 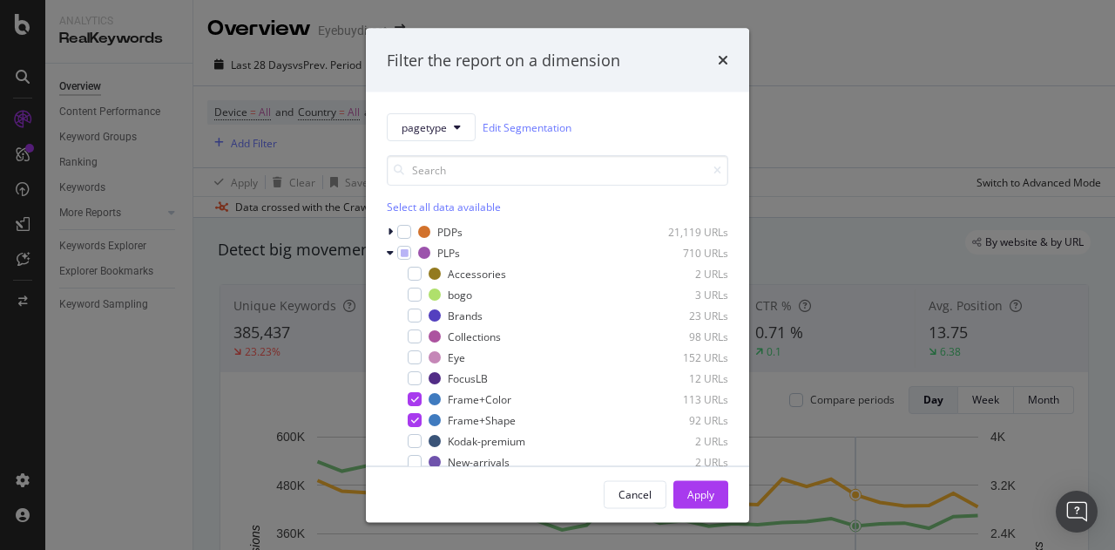 What do you see at coordinates (424, 126) in the screenshot?
I see `span: pagetype` at bounding box center [424, 126].